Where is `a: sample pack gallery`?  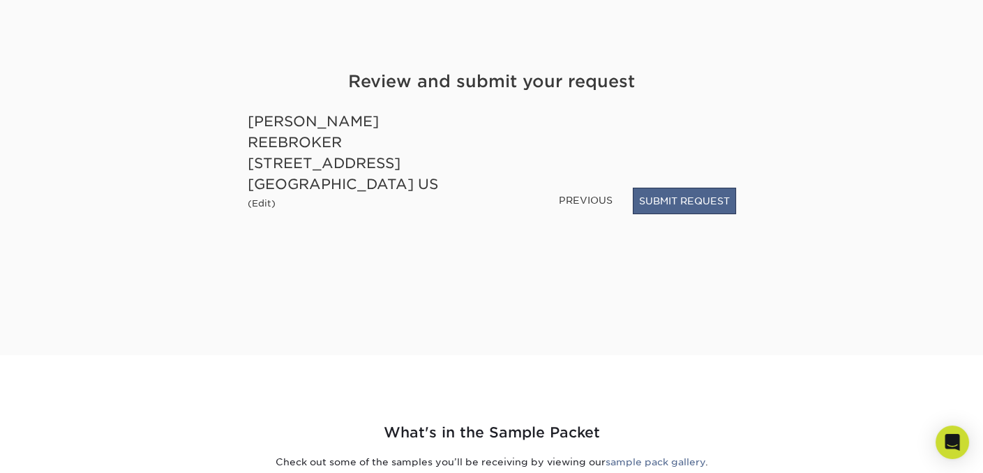 a: sample pack gallery is located at coordinates (655, 462).